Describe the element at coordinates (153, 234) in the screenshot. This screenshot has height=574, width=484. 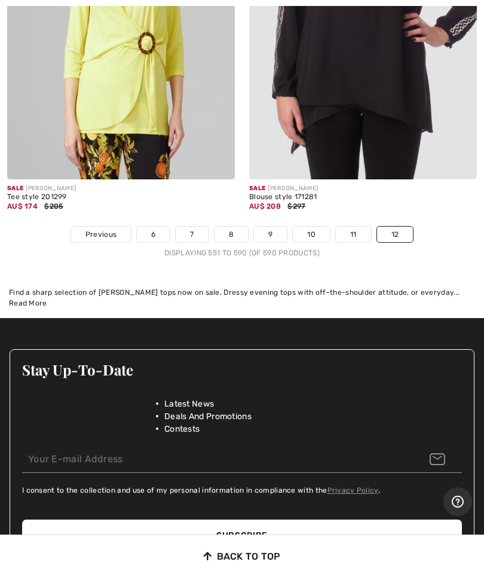
I see `a: 6` at that location.